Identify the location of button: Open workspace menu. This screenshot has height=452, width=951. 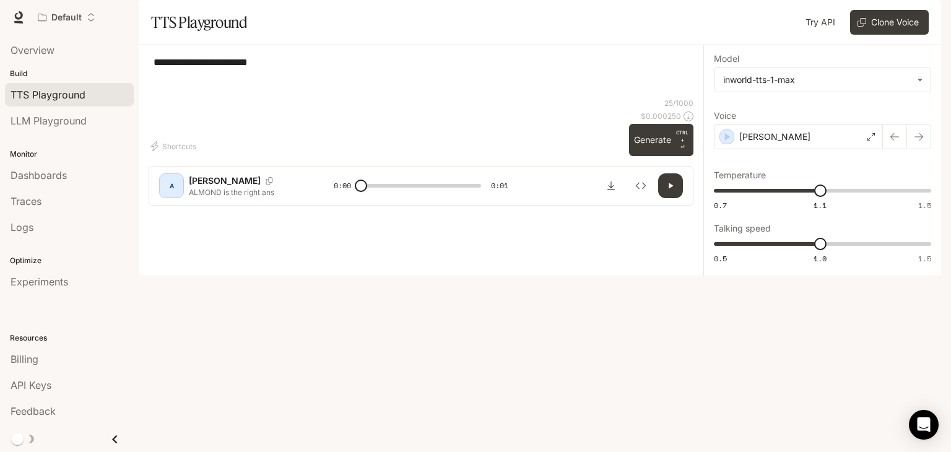
(66, 17).